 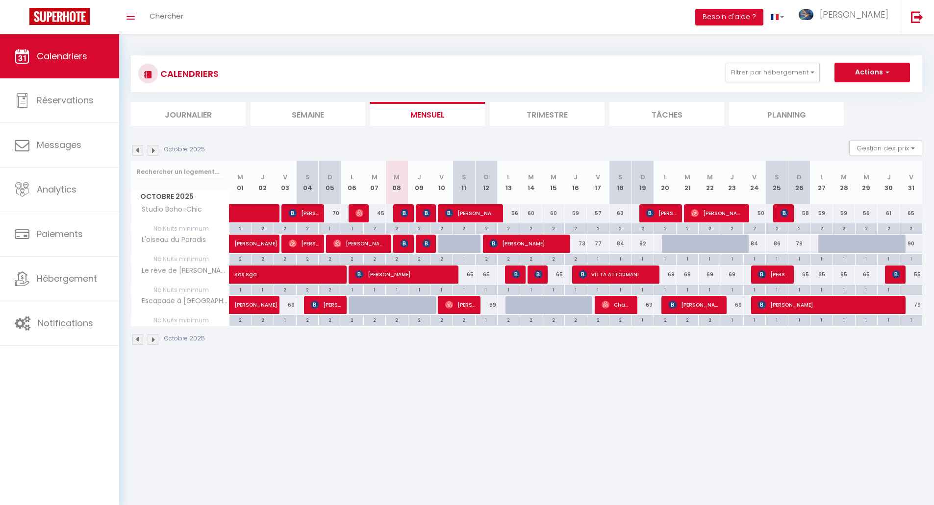 What do you see at coordinates (65, 100) in the screenshot?
I see `span: Réservations` at bounding box center [65, 100].